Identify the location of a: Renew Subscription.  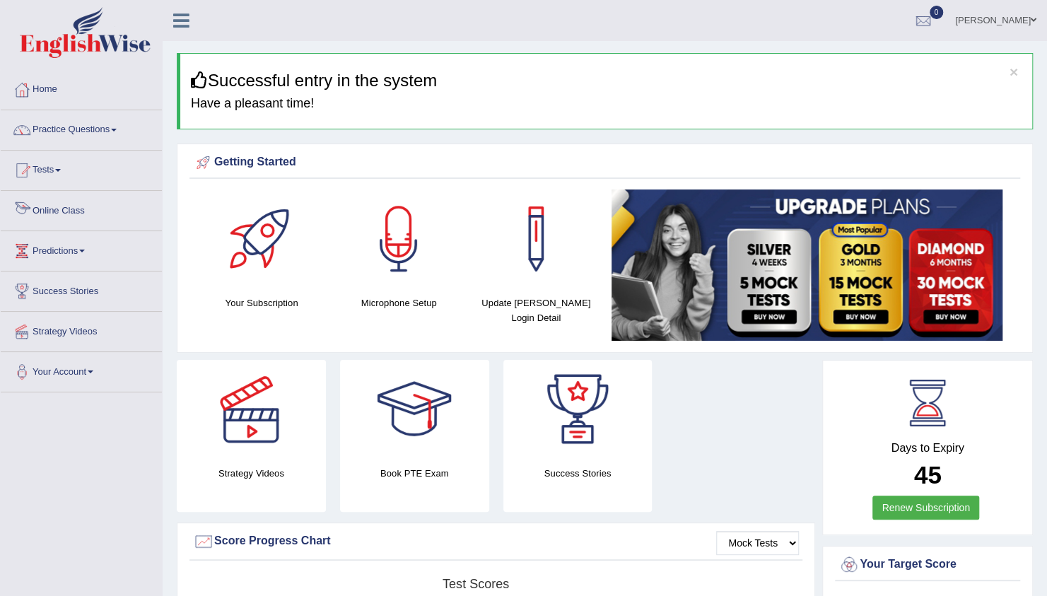
(926, 508).